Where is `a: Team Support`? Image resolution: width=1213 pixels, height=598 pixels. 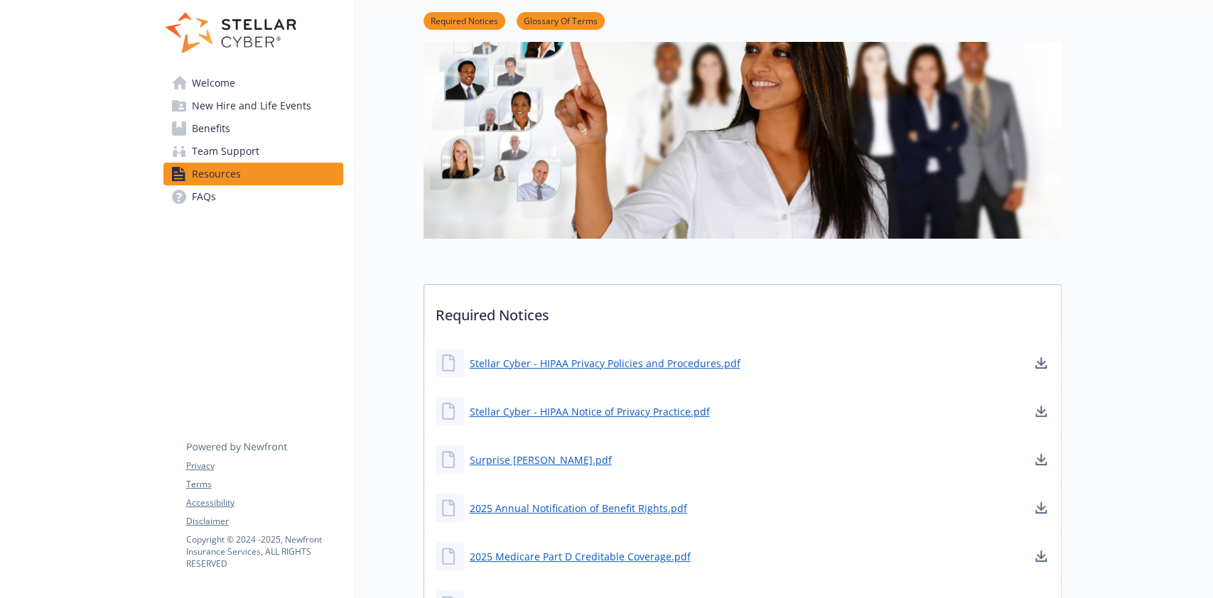
a: Team Support is located at coordinates (253, 151).